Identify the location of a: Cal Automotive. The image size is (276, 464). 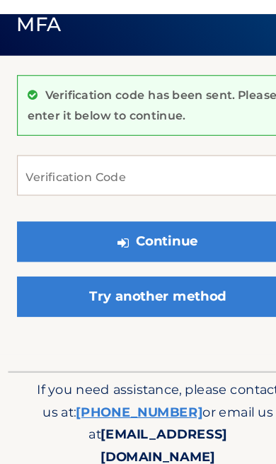
(81, 27).